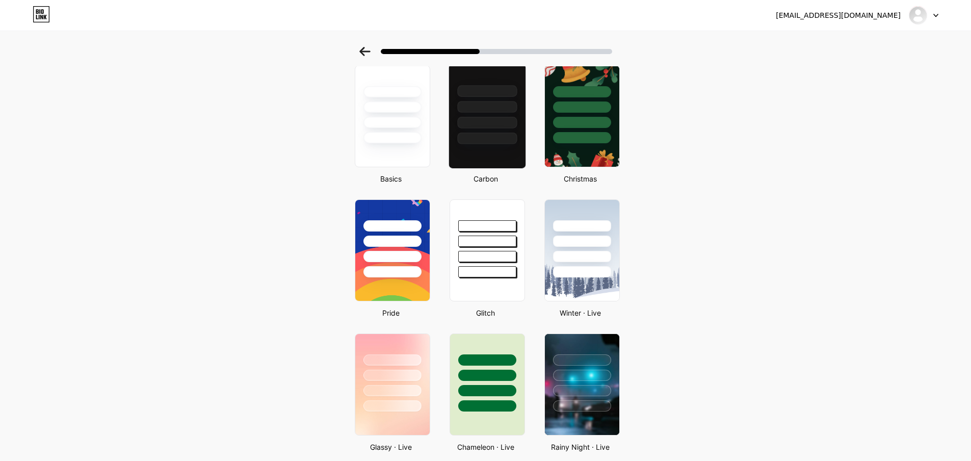 The width and height of the screenshot is (971, 461). Describe the element at coordinates (391, 447) in the screenshot. I see `div: Glassy · Live` at that location.